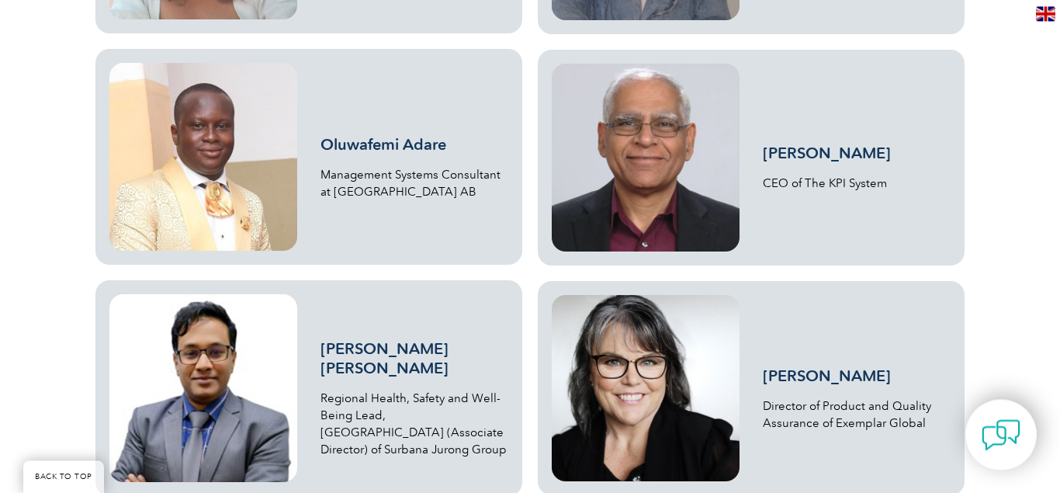 The height and width of the screenshot is (493, 1060). Describe the element at coordinates (857, 183) in the screenshot. I see `p: CEO of The KPI System` at that location.